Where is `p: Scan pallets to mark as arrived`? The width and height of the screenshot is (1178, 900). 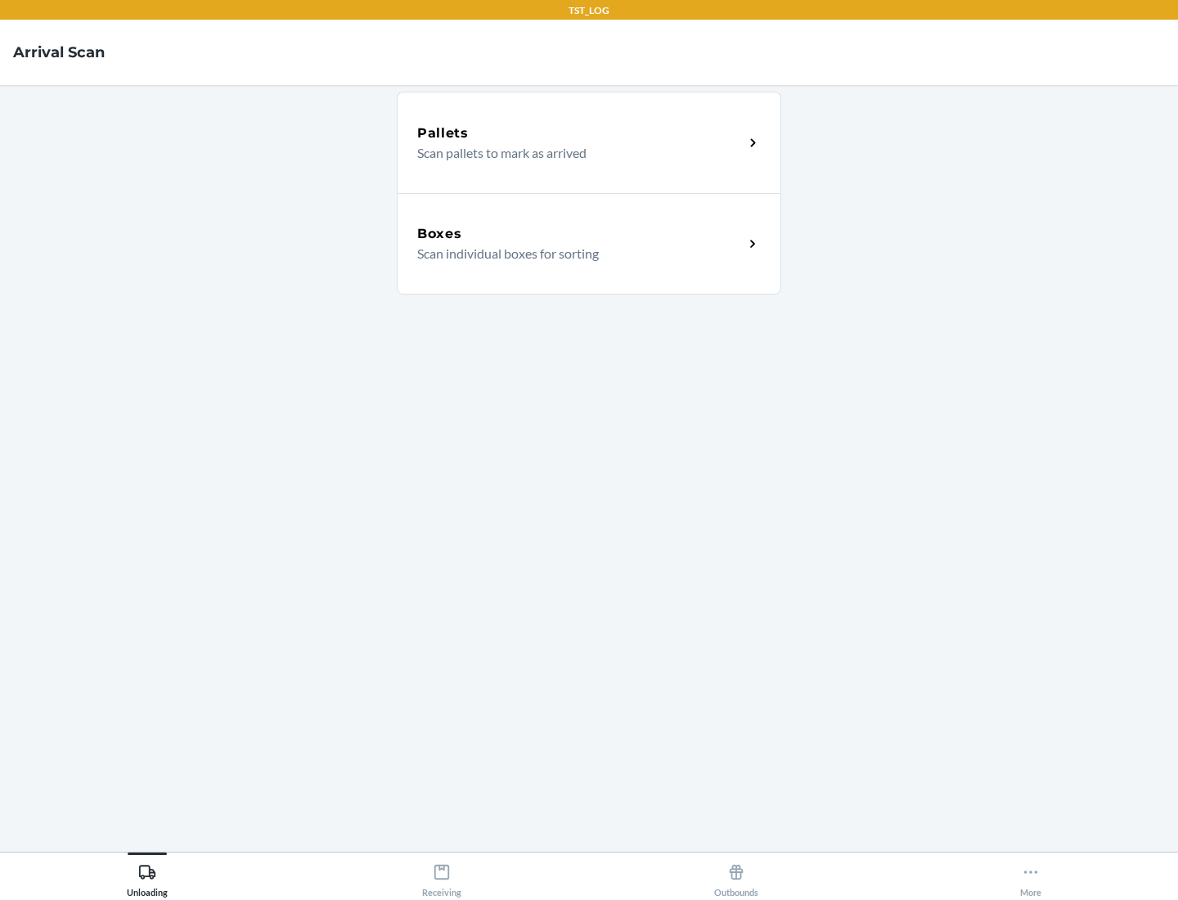 p: Scan pallets to mark as arrived is located at coordinates (574, 153).